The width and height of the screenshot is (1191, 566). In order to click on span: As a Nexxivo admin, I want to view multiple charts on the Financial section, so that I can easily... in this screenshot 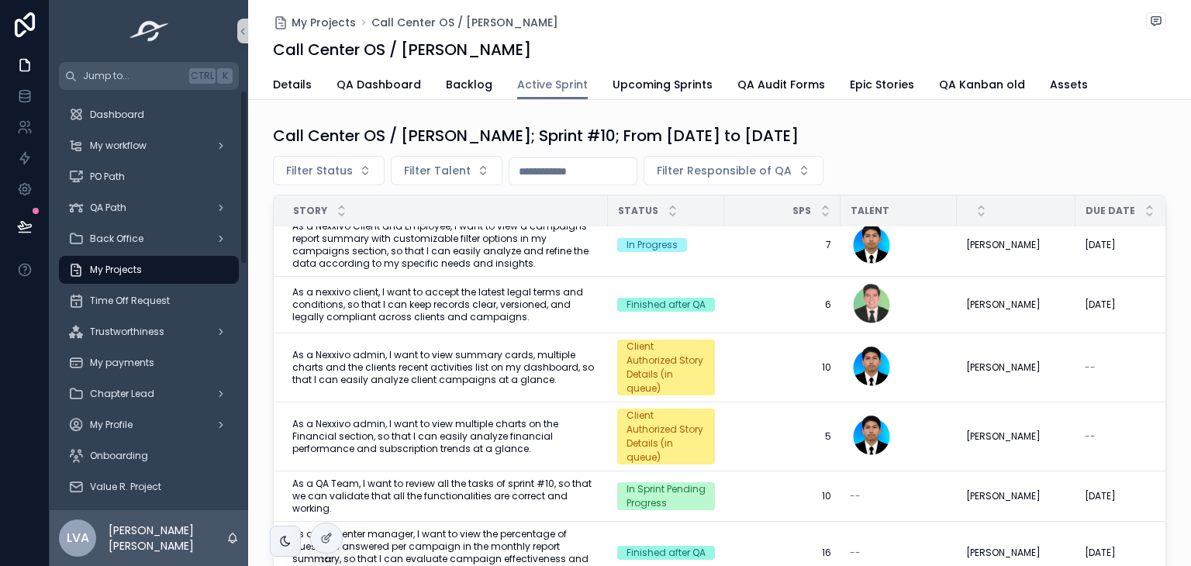, I will do `click(445, 437)`.